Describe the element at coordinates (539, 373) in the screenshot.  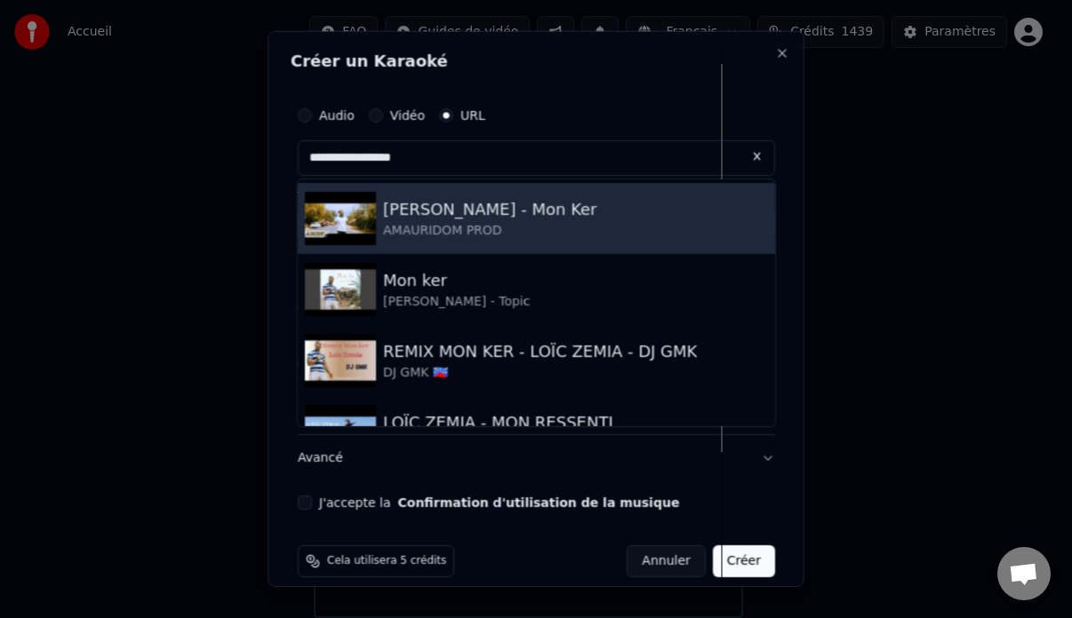
I see `div: DJ GMK 🇷🇪` at that location.